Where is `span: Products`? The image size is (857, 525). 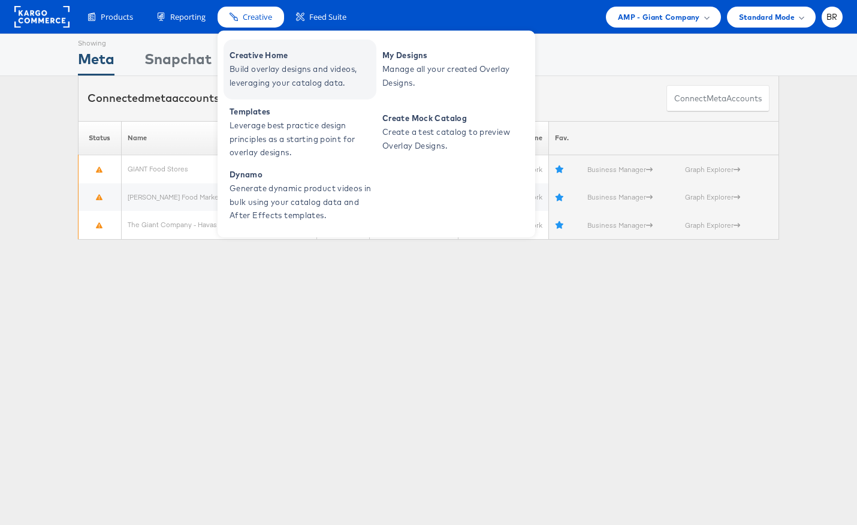
span: Products is located at coordinates (117, 17).